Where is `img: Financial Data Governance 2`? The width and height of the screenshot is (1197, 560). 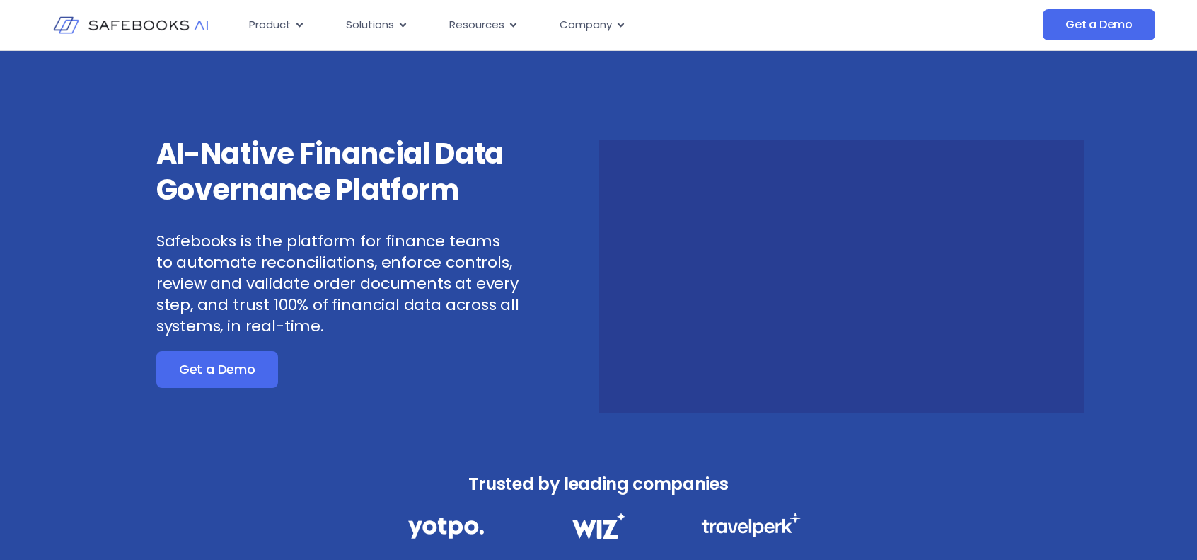 img: Financial Data Governance 2 is located at coordinates (599, 525).